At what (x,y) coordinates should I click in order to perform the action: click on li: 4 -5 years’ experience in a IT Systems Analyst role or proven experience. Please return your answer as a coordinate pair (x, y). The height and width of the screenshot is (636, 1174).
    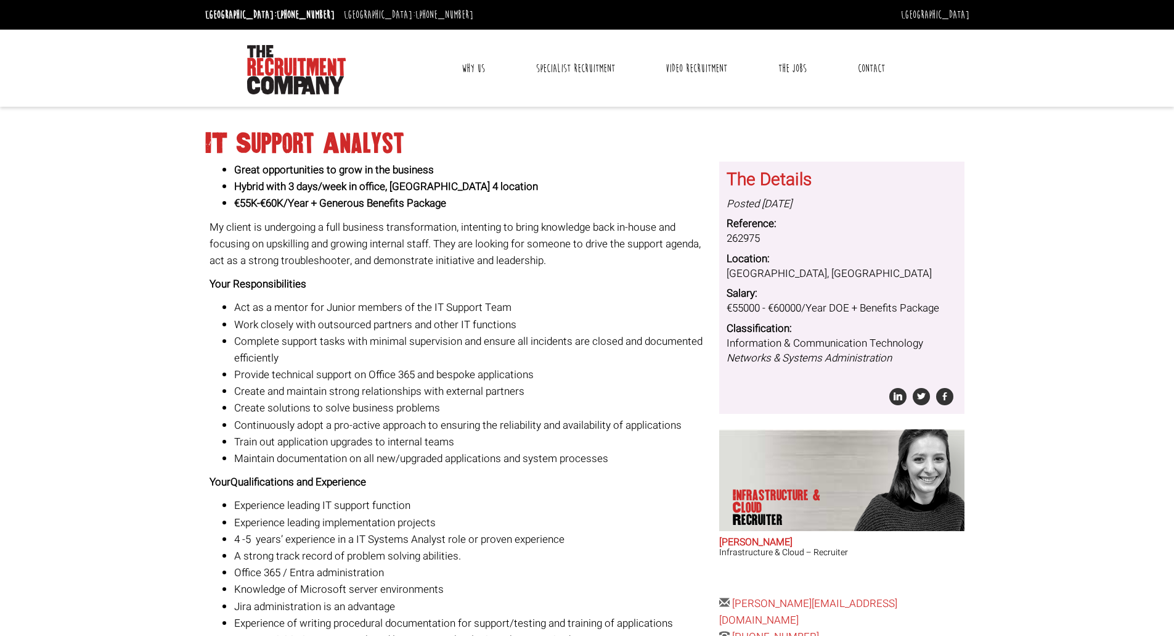
    Looking at the image, I should click on (472, 539).